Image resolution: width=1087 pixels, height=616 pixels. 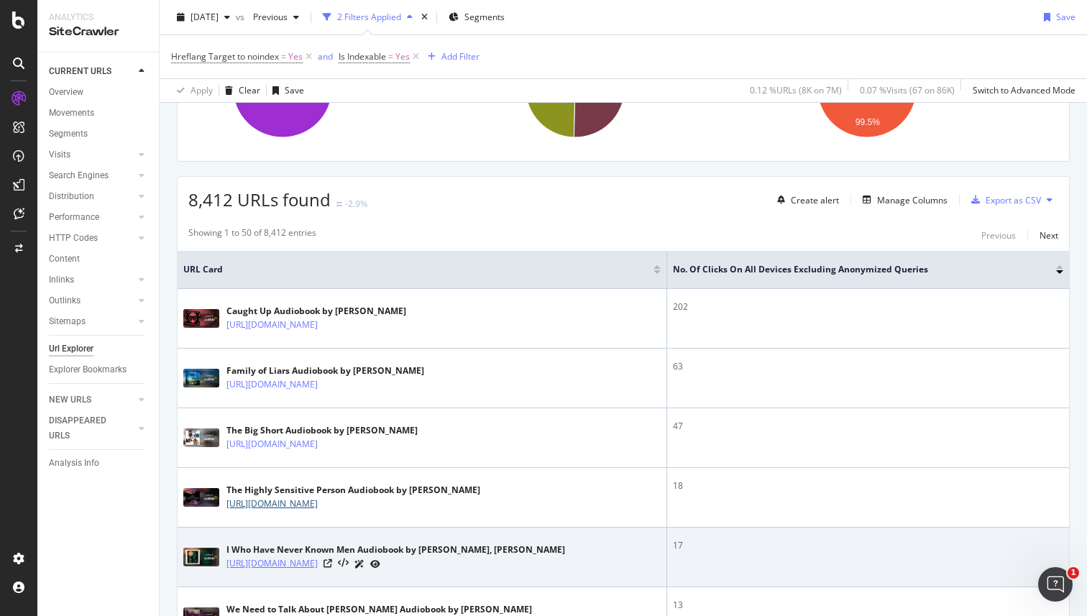 What do you see at coordinates (99, 92) in the screenshot?
I see `a: Overview` at bounding box center [99, 92].